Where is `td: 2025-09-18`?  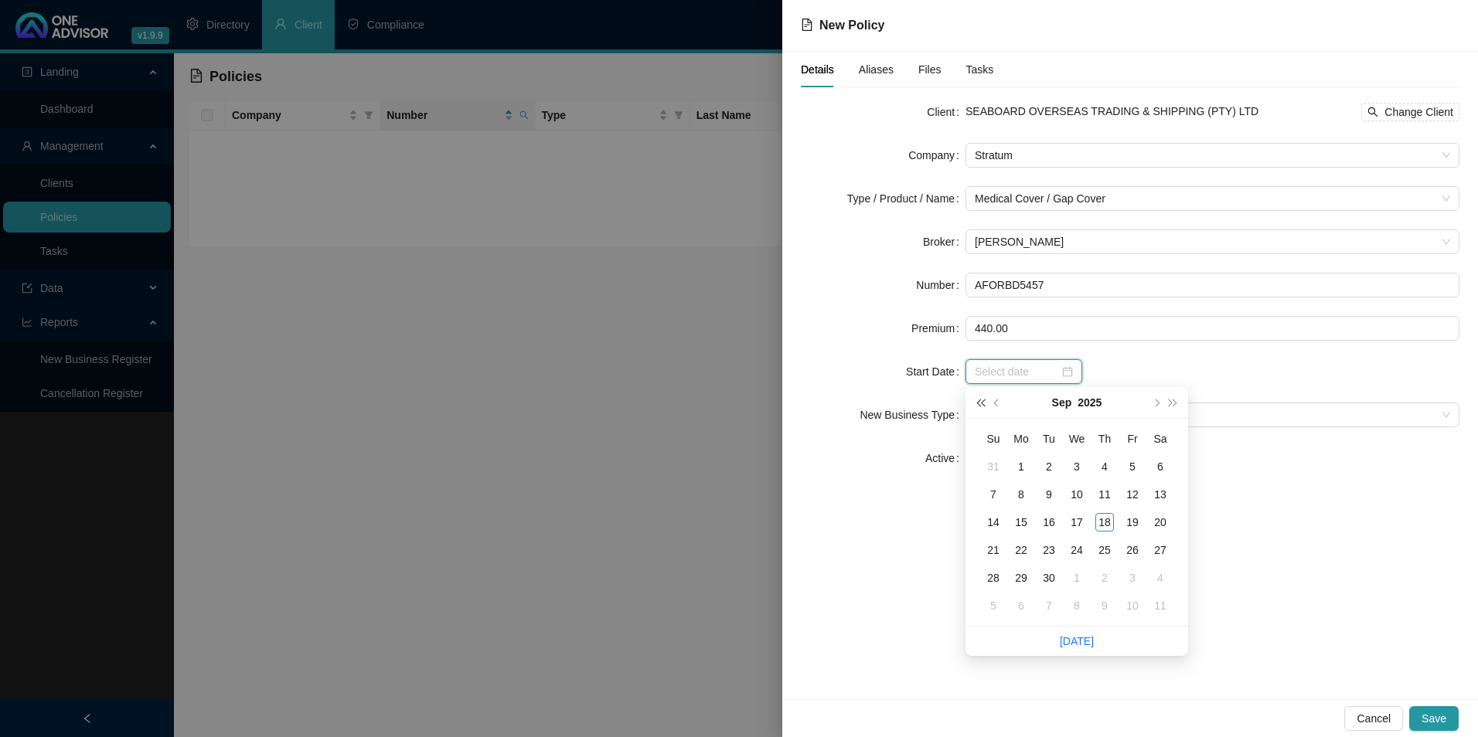
td: 2025-09-18 is located at coordinates (1104, 522).